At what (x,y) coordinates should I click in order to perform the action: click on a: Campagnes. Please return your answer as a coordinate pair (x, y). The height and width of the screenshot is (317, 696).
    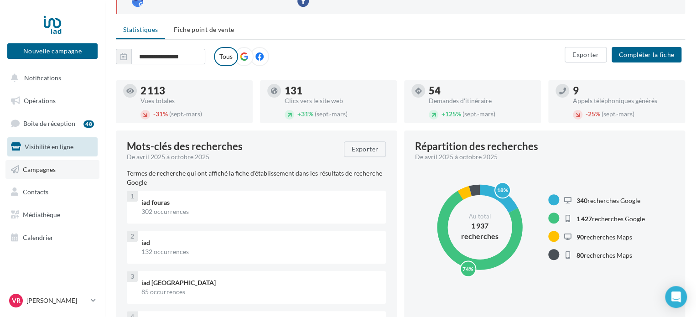
    Looking at the image, I should click on (52, 170).